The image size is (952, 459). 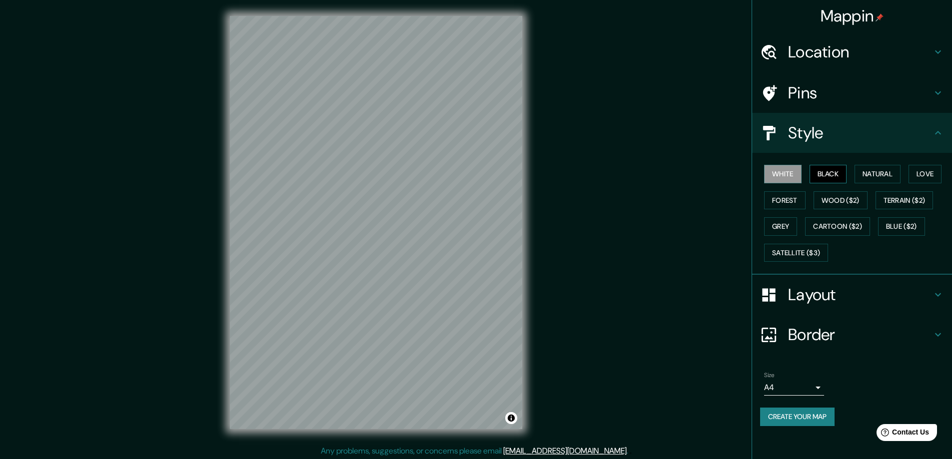 What do you see at coordinates (511, 418) in the screenshot?
I see `button: Toggle attribution` at bounding box center [511, 418].